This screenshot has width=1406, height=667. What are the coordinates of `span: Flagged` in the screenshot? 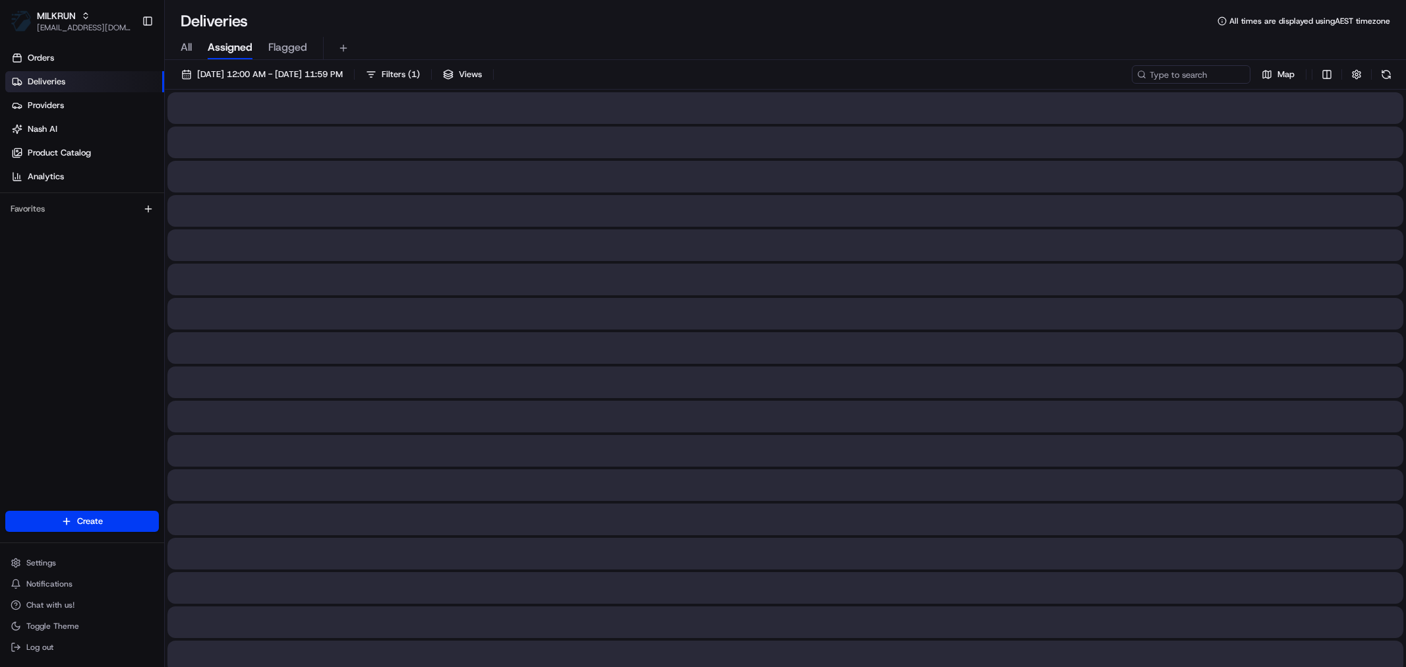 It's located at (287, 47).